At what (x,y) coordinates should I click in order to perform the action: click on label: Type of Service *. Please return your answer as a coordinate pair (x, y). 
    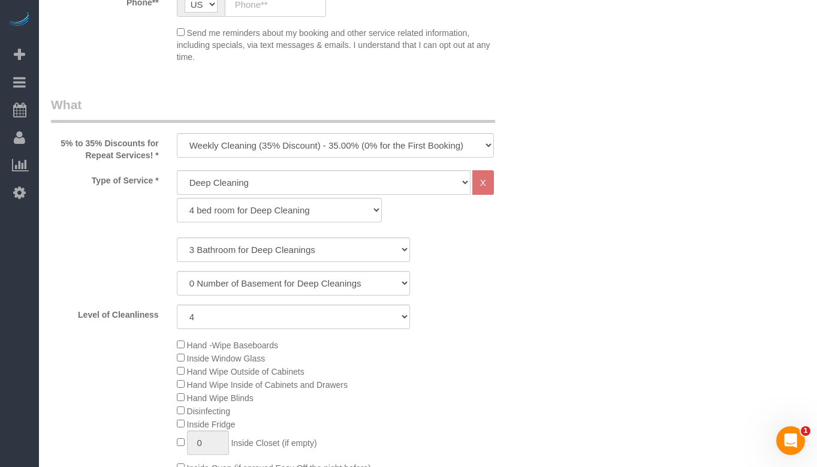
    Looking at the image, I should click on (105, 178).